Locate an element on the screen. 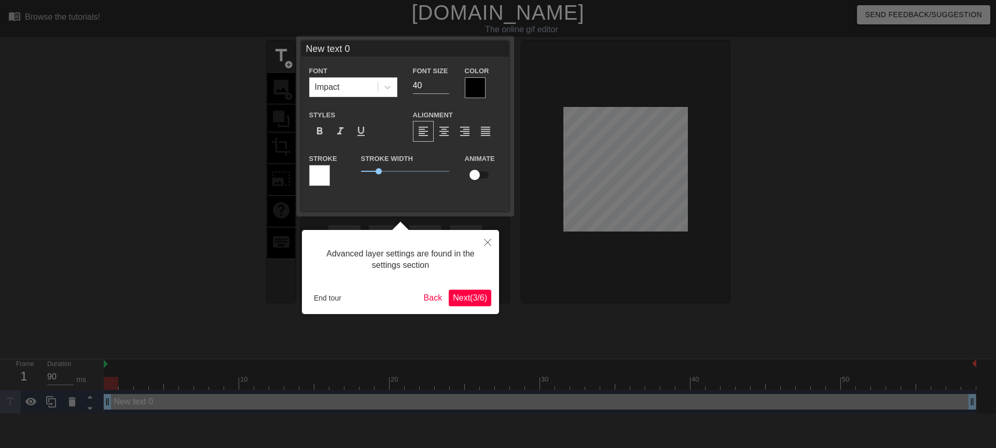  button: Close is located at coordinates (487, 242).